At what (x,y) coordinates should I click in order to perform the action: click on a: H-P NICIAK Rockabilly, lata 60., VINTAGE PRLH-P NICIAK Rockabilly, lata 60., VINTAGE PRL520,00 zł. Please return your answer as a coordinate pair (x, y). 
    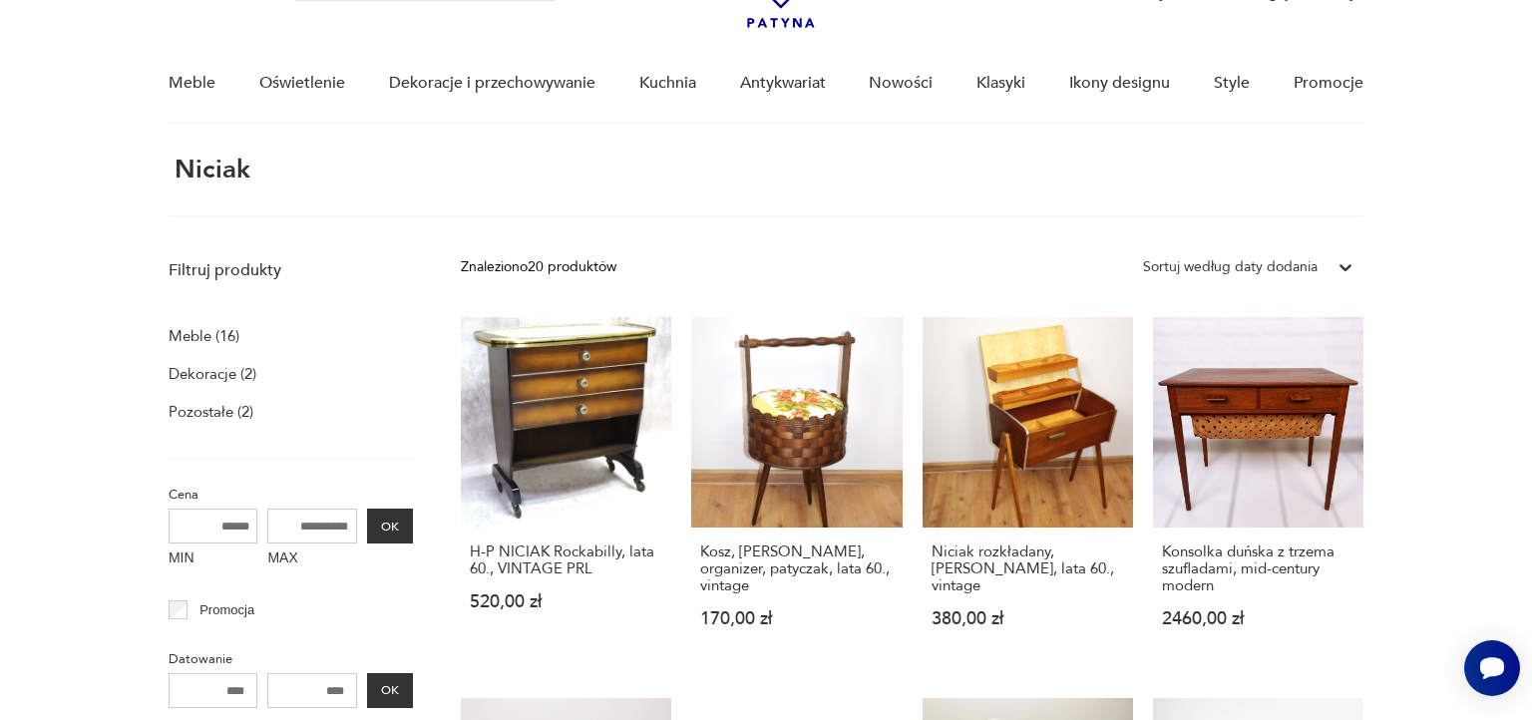
    Looking at the image, I should click on (566, 492).